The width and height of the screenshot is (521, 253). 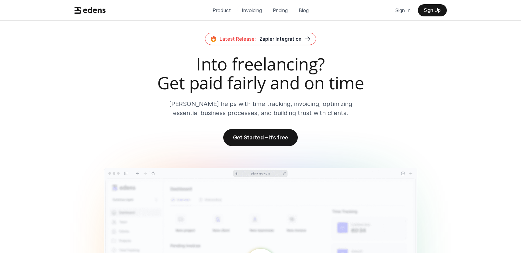 What do you see at coordinates (222, 10) in the screenshot?
I see `p: Product` at bounding box center [222, 10].